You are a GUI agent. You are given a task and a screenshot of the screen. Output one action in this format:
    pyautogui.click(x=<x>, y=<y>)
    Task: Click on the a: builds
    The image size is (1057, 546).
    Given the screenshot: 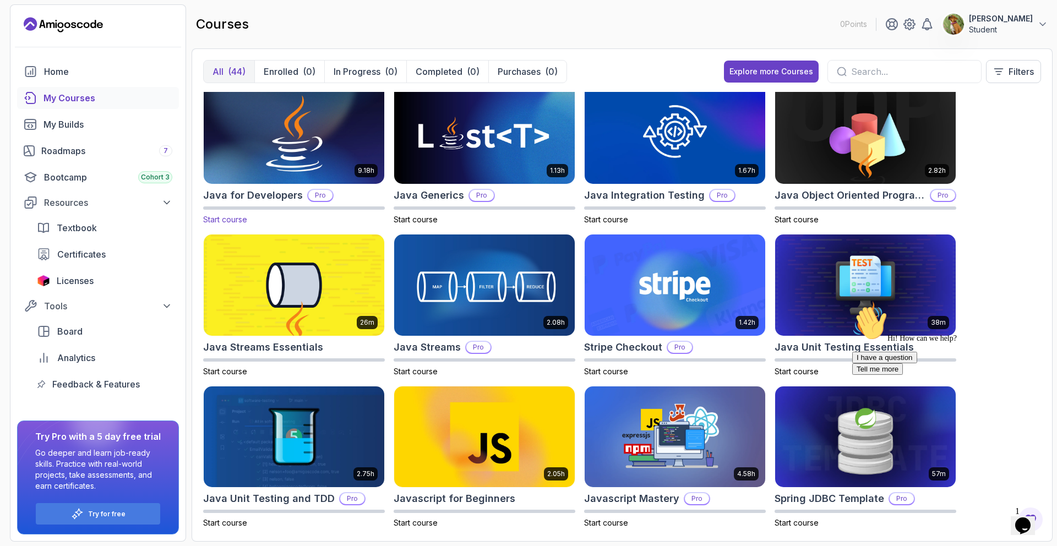 What is the action you would take?
    pyautogui.click(x=98, y=124)
    